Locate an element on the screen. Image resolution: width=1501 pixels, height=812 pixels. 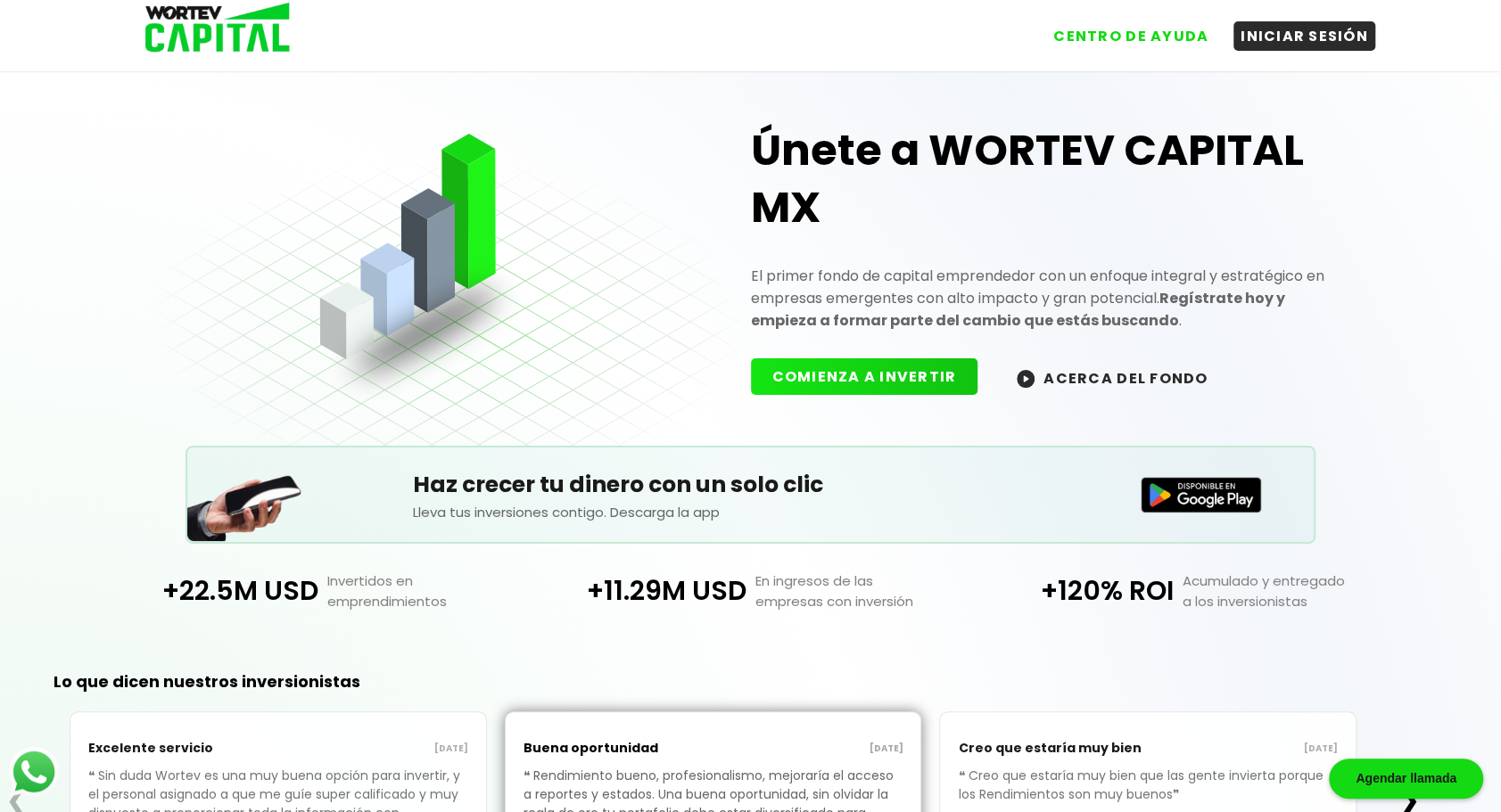
button: COMIENZA A INVERTIR is located at coordinates (864, 376).